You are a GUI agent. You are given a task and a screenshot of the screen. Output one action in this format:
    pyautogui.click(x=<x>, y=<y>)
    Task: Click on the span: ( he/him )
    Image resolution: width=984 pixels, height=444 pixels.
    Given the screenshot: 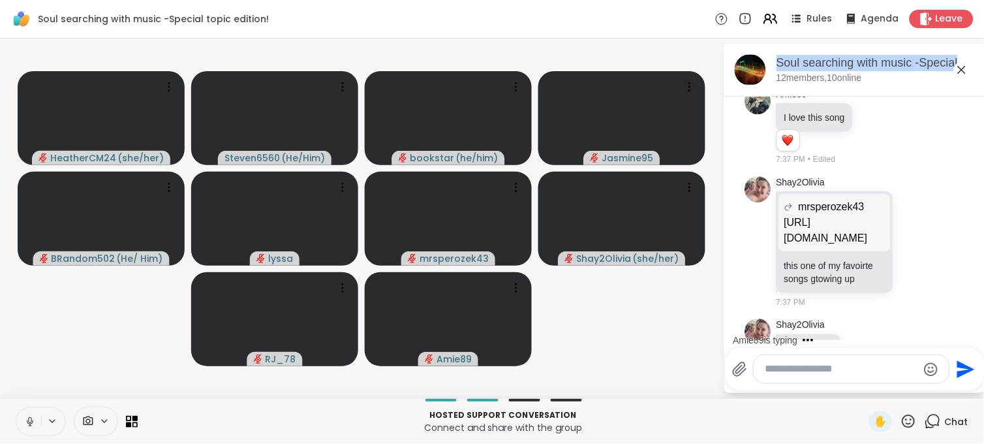 What is the action you would take?
    pyautogui.click(x=477, y=158)
    